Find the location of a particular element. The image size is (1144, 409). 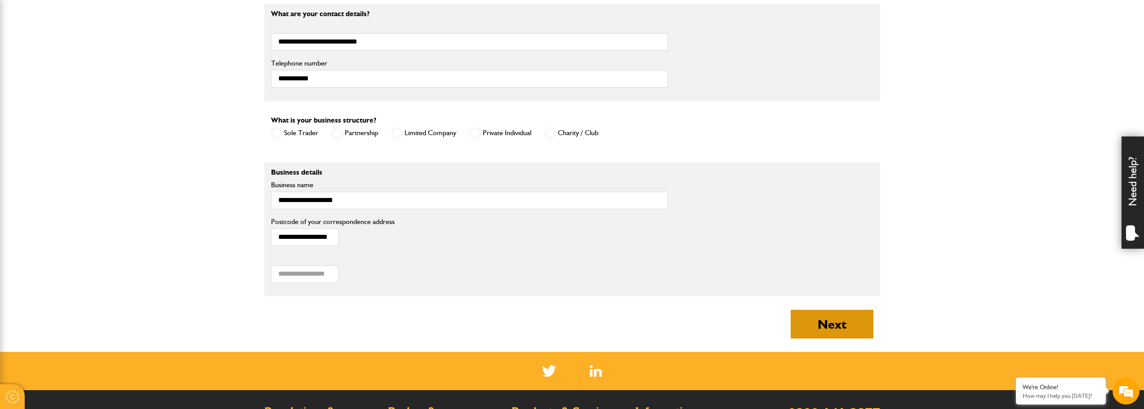

div: Minimize live chat window is located at coordinates (158, 15).